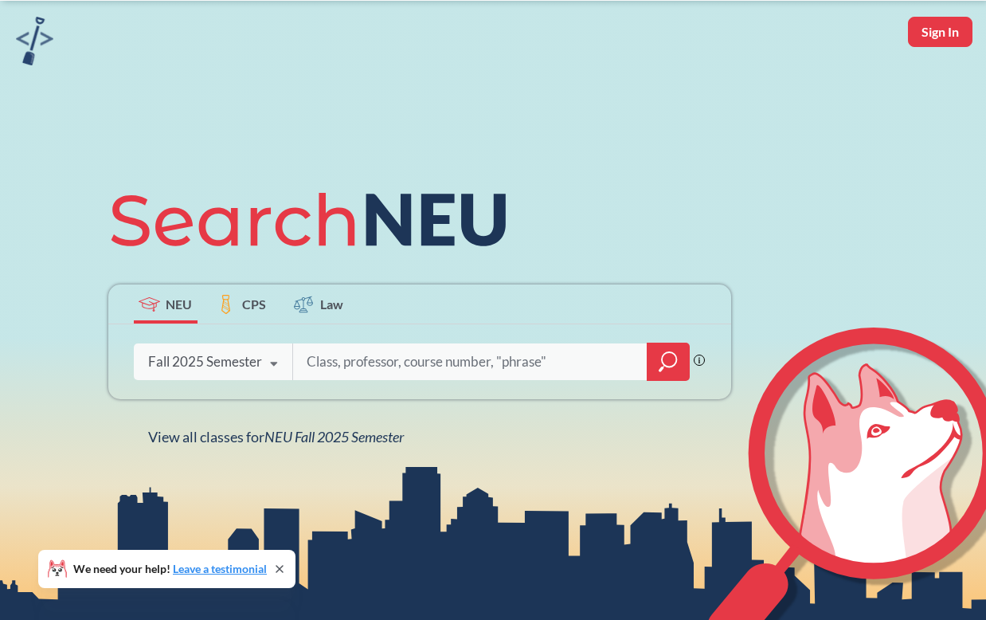 The width and height of the screenshot is (986, 620). I want to click on span: CPS, so click(254, 303).